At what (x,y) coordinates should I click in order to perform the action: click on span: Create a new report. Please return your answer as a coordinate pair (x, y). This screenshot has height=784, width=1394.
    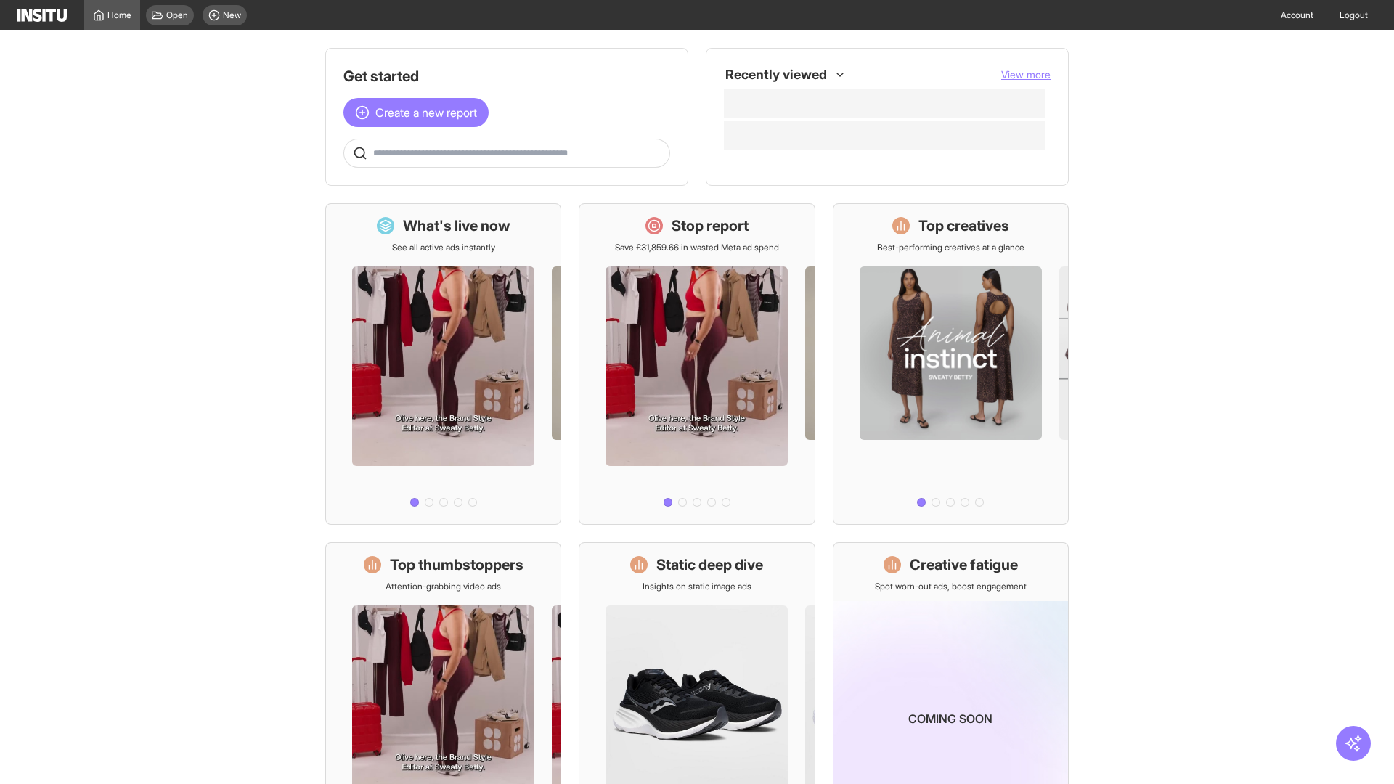
    Looking at the image, I should click on (426, 113).